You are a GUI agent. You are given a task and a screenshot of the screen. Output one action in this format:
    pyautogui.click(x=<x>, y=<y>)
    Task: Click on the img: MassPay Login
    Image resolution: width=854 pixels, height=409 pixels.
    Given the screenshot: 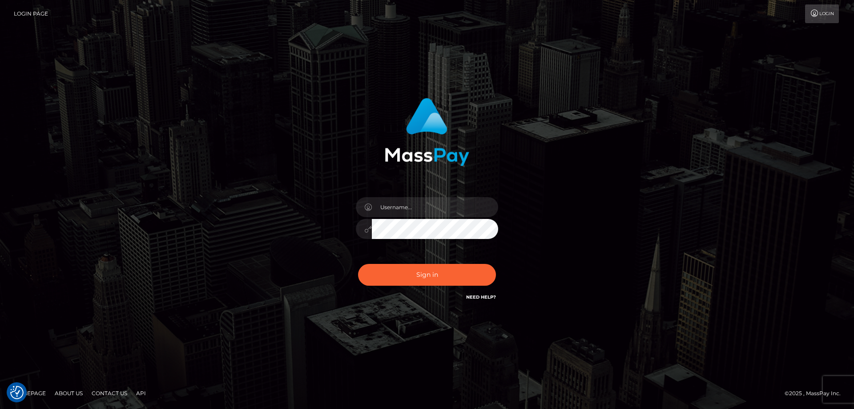 What is the action you would take?
    pyautogui.click(x=427, y=132)
    